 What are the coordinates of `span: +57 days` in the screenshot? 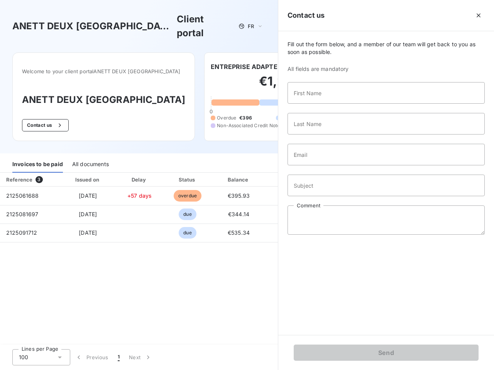 It's located at (139, 196).